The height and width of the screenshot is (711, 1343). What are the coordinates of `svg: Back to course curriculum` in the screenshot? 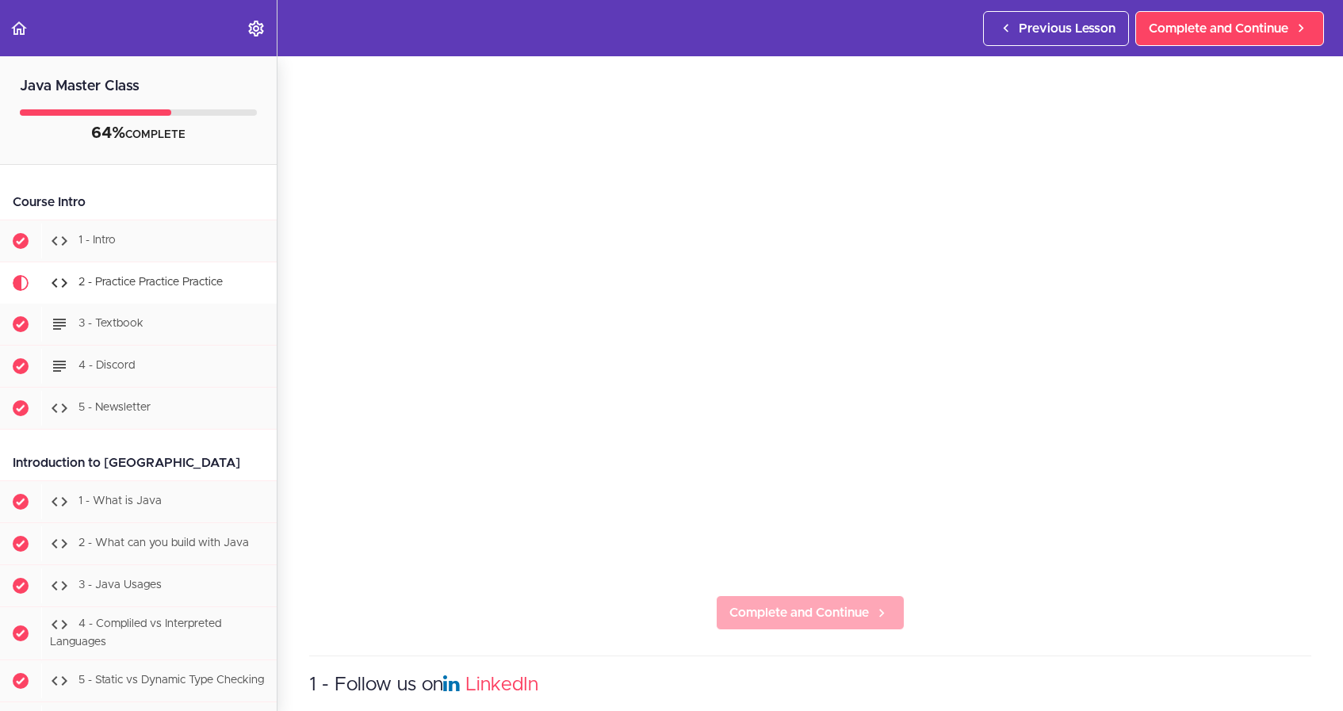 It's located at (19, 29).